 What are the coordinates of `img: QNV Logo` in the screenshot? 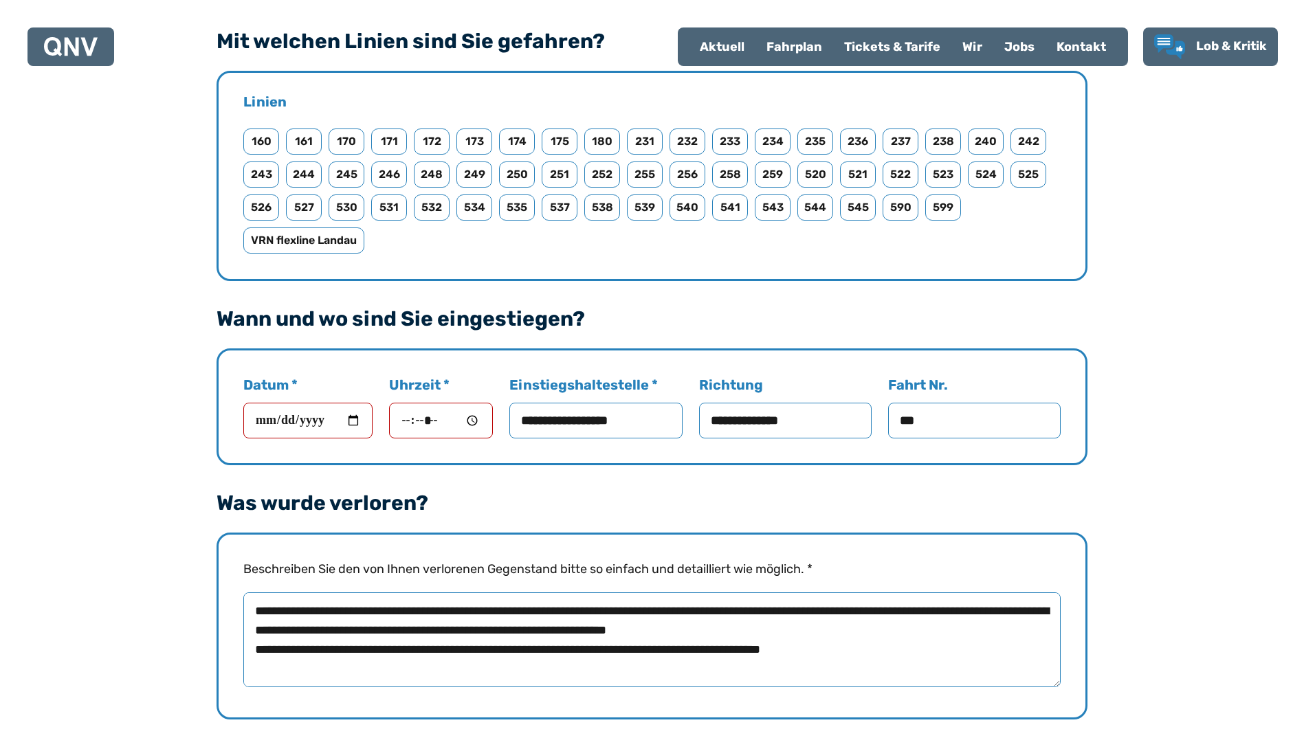 It's located at (71, 47).